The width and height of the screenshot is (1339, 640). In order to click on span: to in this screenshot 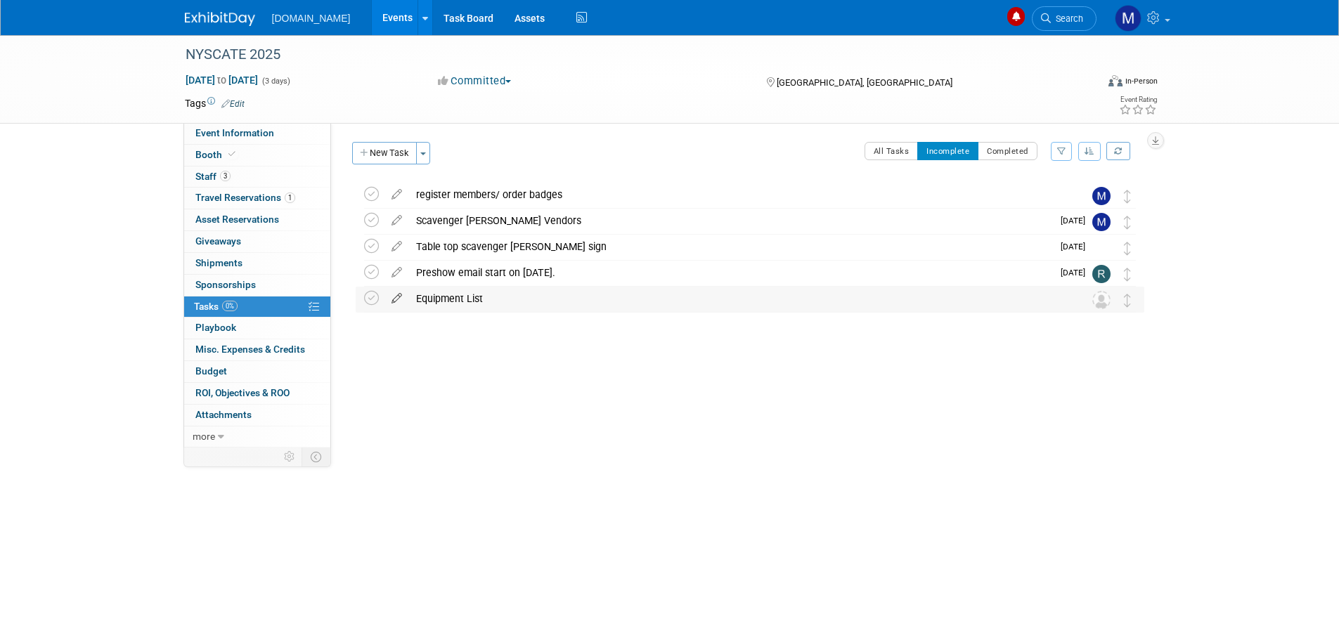, I will do `click(221, 80)`.